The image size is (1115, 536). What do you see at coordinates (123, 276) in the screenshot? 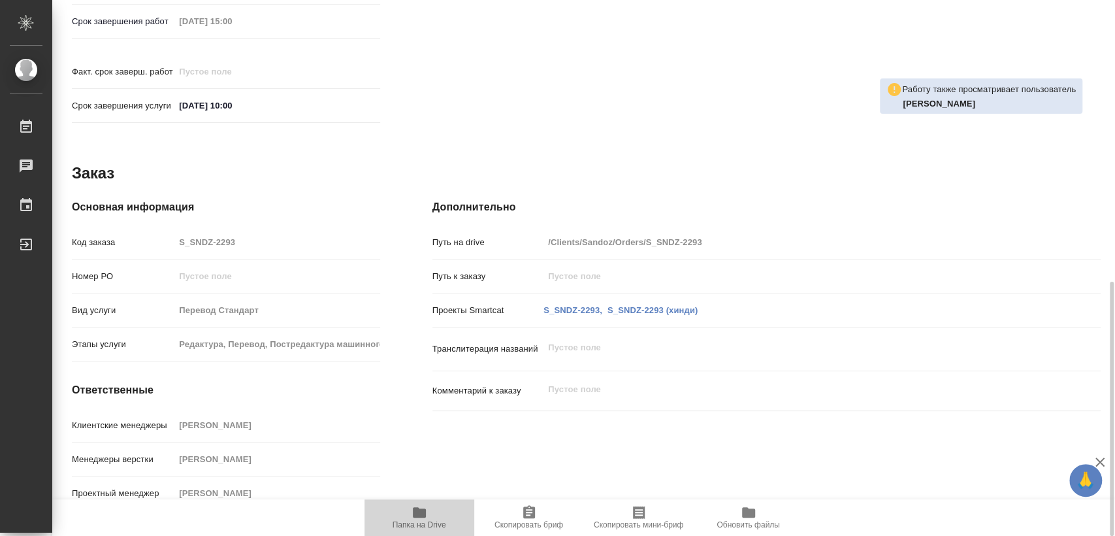
I see `p: Номер РО` at bounding box center [123, 276].